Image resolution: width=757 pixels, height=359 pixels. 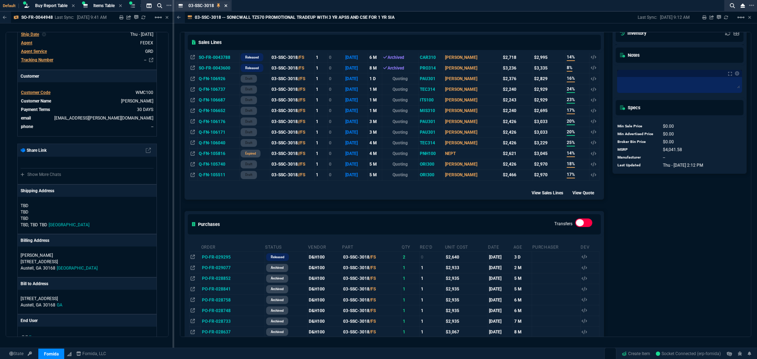 What do you see at coordinates (30, 354) in the screenshot?
I see `a: API TOKEN` at bounding box center [30, 354].